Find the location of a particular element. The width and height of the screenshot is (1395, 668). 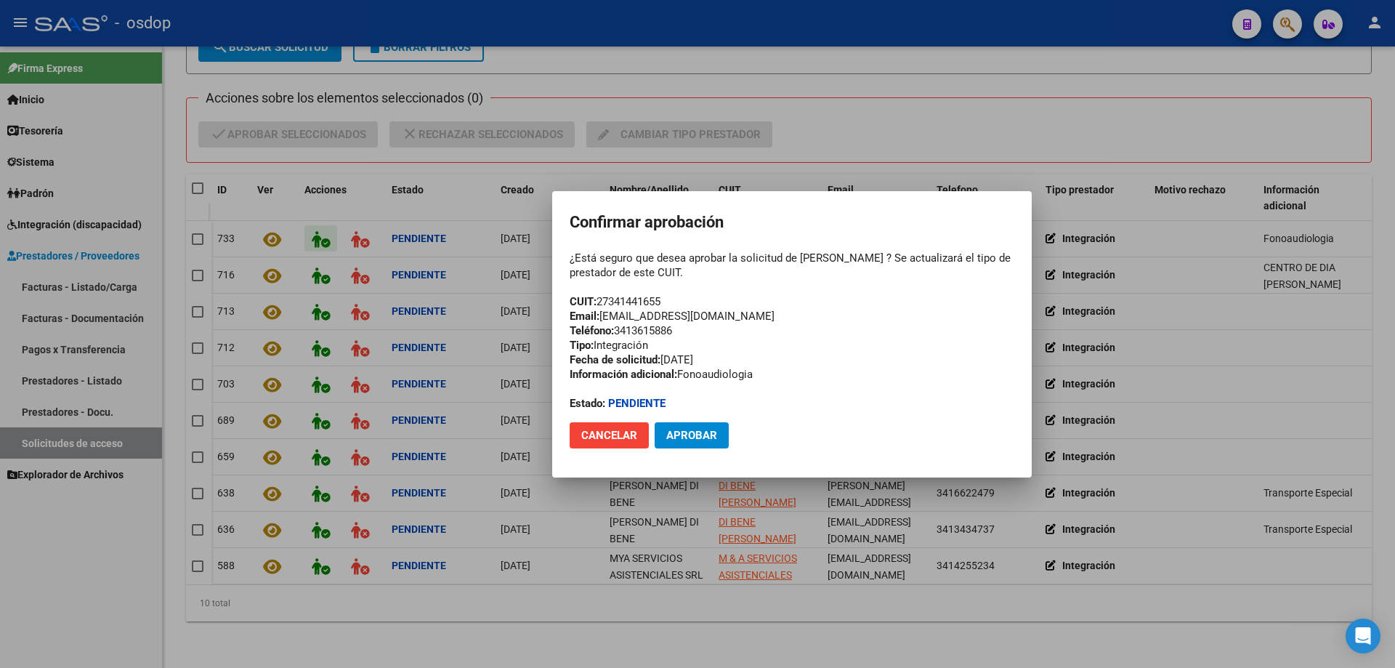

div: Open Intercom Messenger is located at coordinates (1363, 636).